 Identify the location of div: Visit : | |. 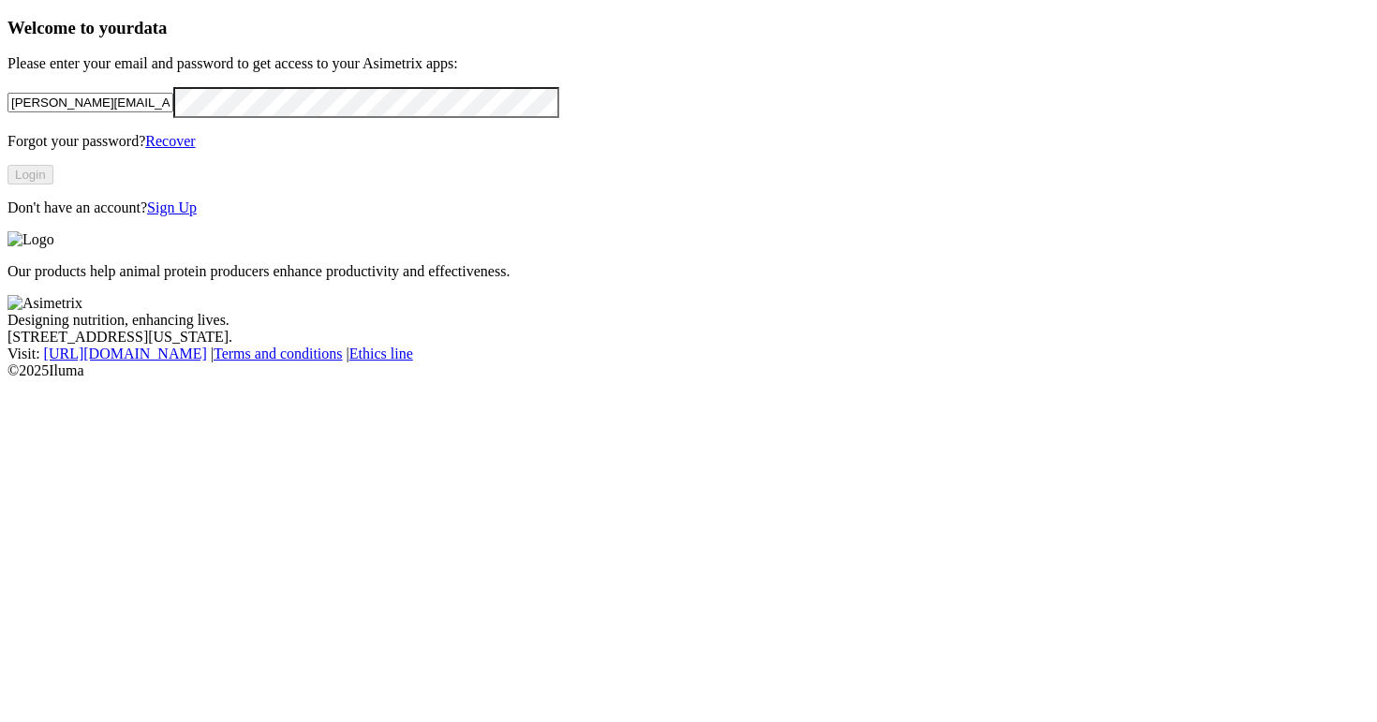
(688, 354).